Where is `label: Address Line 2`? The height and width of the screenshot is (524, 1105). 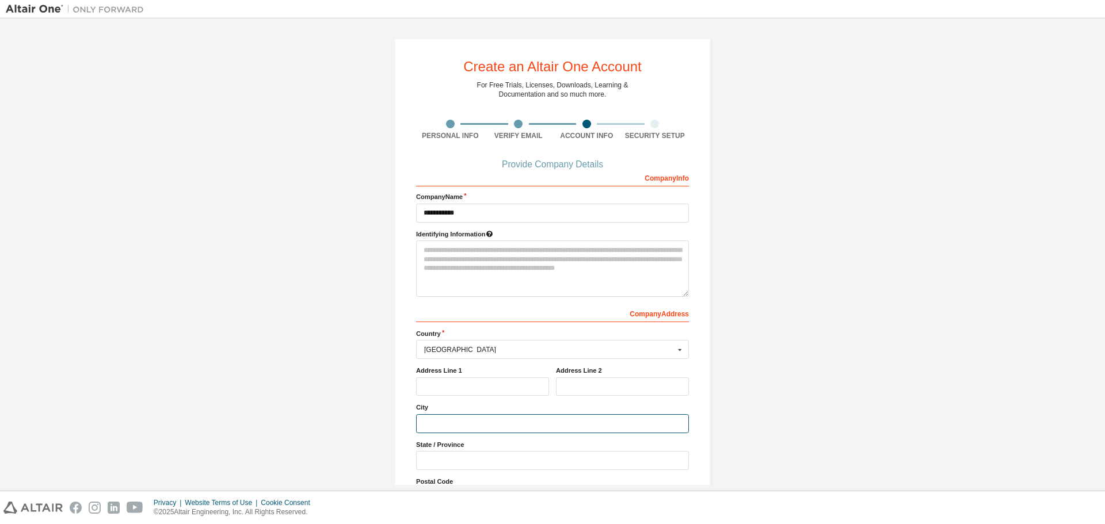
label: Address Line 2 is located at coordinates (622, 371).